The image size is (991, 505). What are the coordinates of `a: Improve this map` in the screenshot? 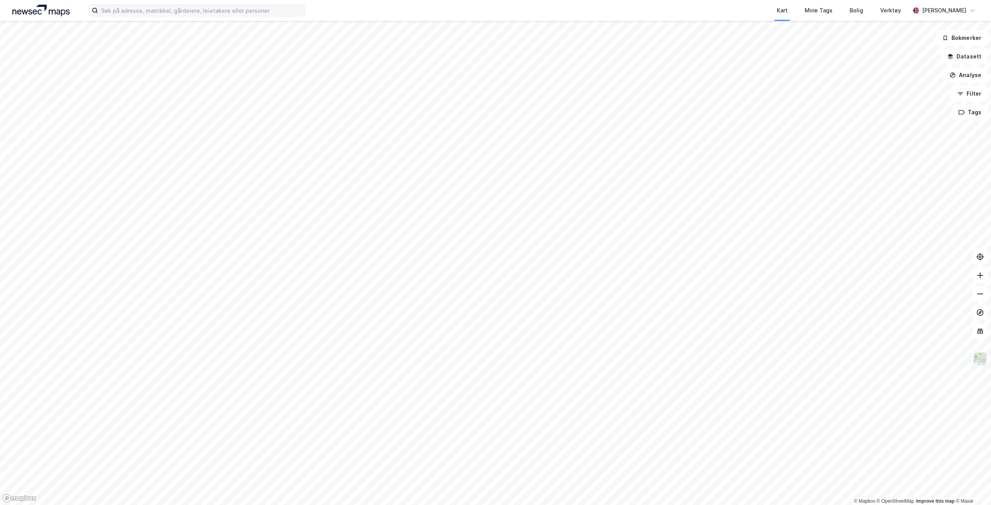 It's located at (936, 502).